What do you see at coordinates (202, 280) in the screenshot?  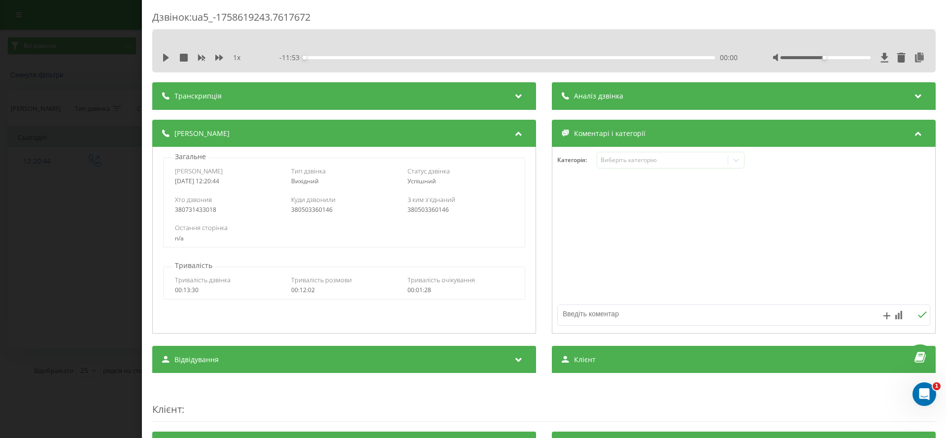 I see `span: Тривалість дзвінка` at bounding box center [202, 280].